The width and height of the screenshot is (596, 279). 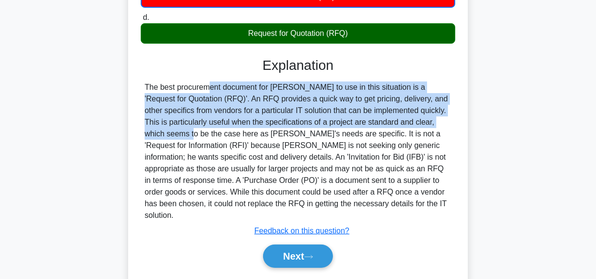 I want to click on u: Feedback on this question?, so click(x=302, y=230).